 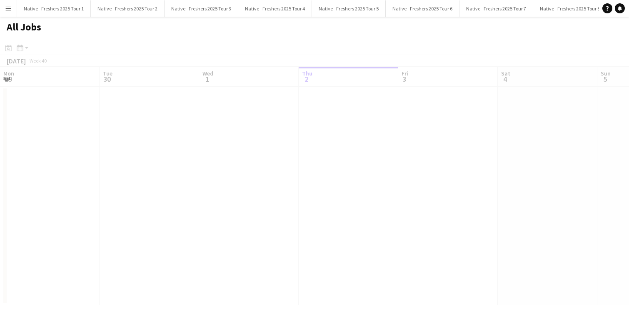 What do you see at coordinates (54, 8) in the screenshot?
I see `button: Native - Freshers 2025 Tour 1` at bounding box center [54, 8].